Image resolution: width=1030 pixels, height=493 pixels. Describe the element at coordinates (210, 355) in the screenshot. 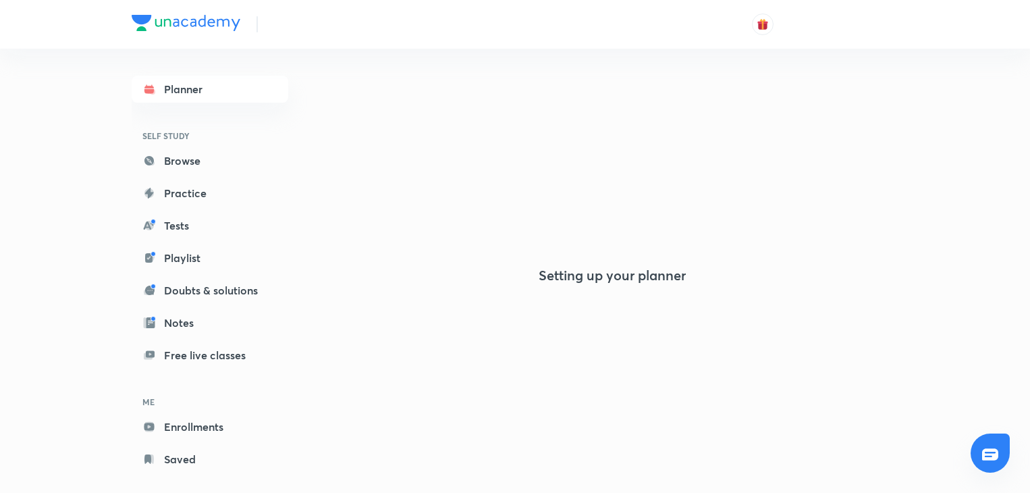

I see `a: Free live classes` at that location.